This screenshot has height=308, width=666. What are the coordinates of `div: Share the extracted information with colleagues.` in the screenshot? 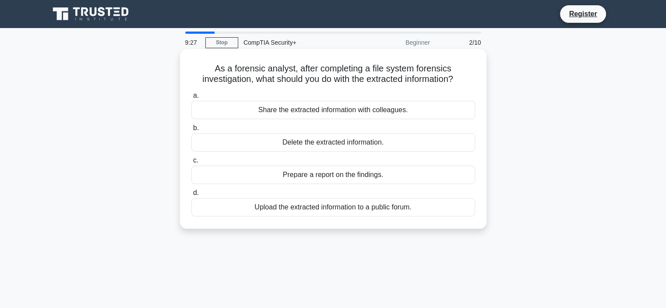 It's located at (333, 110).